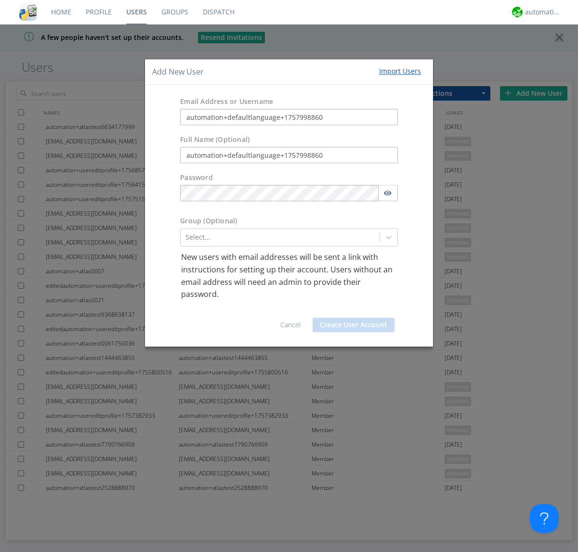 The image size is (578, 552). Describe the element at coordinates (517, 12) in the screenshot. I see `img: d2d01cd9b4174d08988066c6d424eccd` at that location.